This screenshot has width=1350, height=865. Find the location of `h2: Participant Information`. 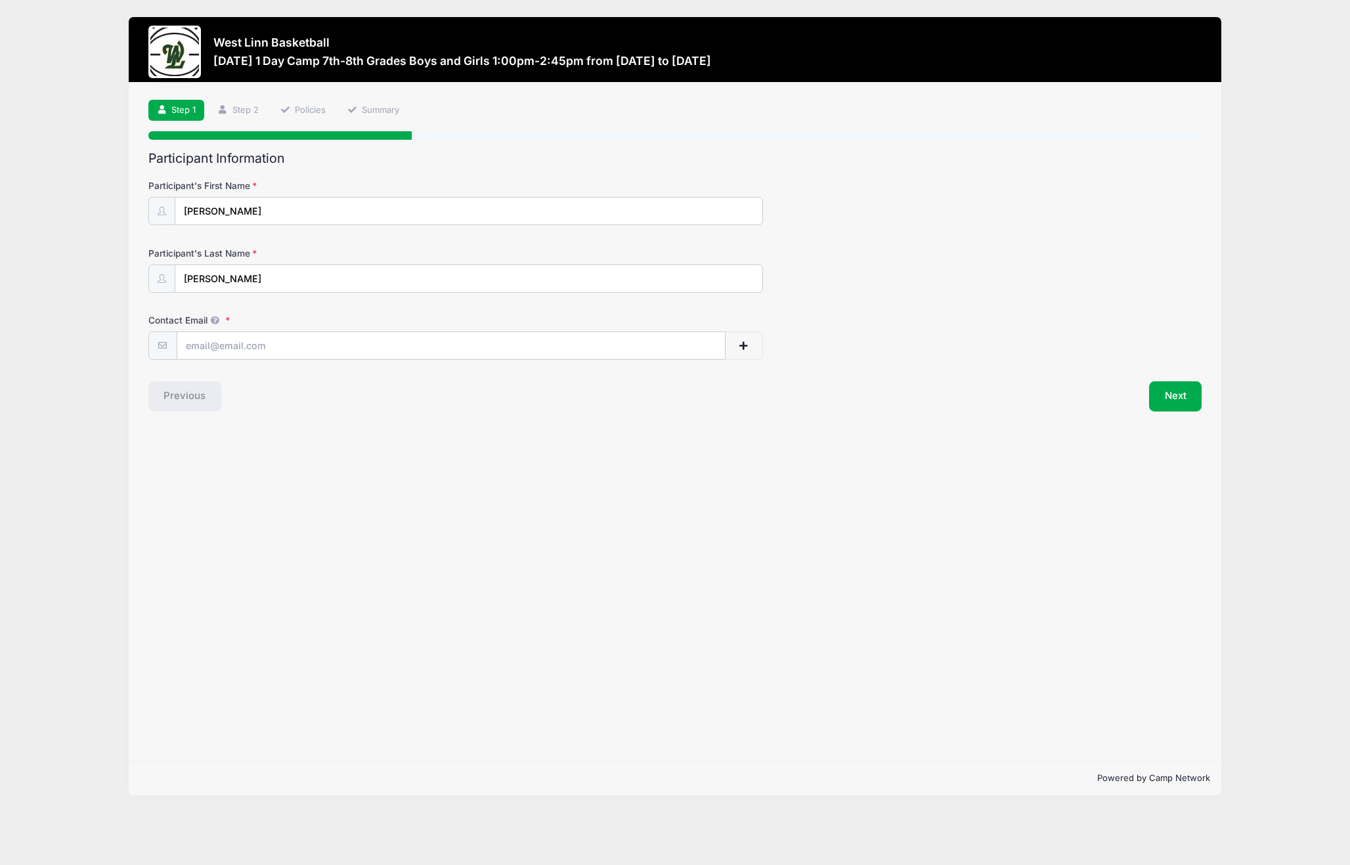

h2: Participant Information is located at coordinates (675, 158).